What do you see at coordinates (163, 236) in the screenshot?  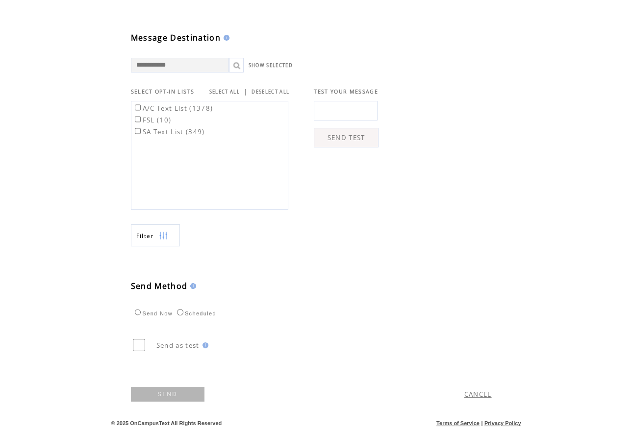 I see `img: filters.png` at bounding box center [163, 236].